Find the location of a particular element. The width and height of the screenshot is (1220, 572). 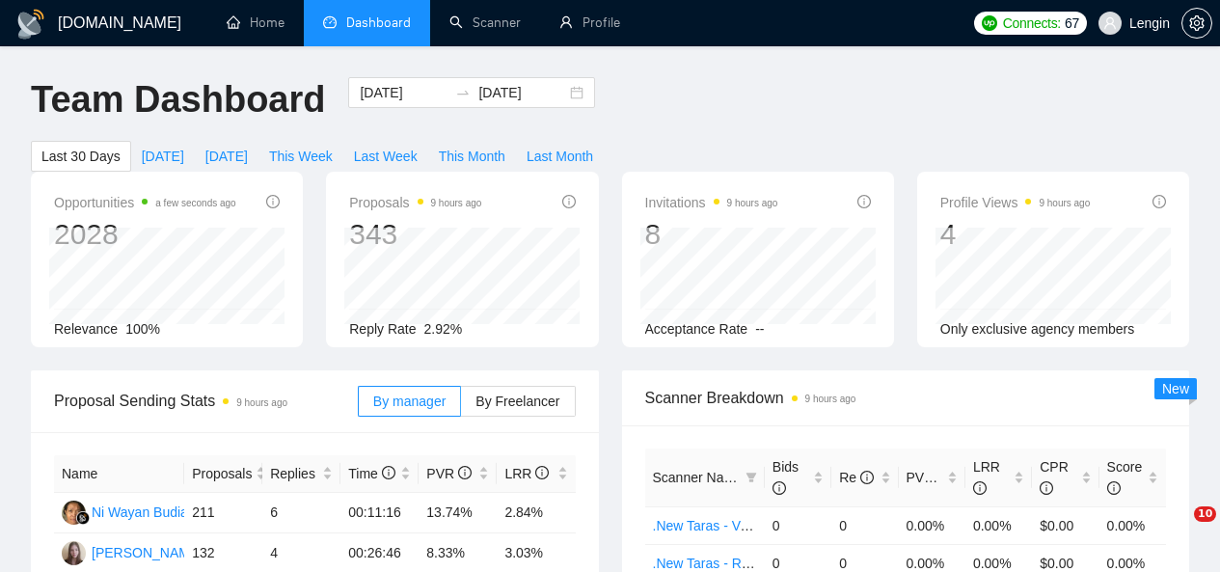

span: Invitations is located at coordinates (712, 203).